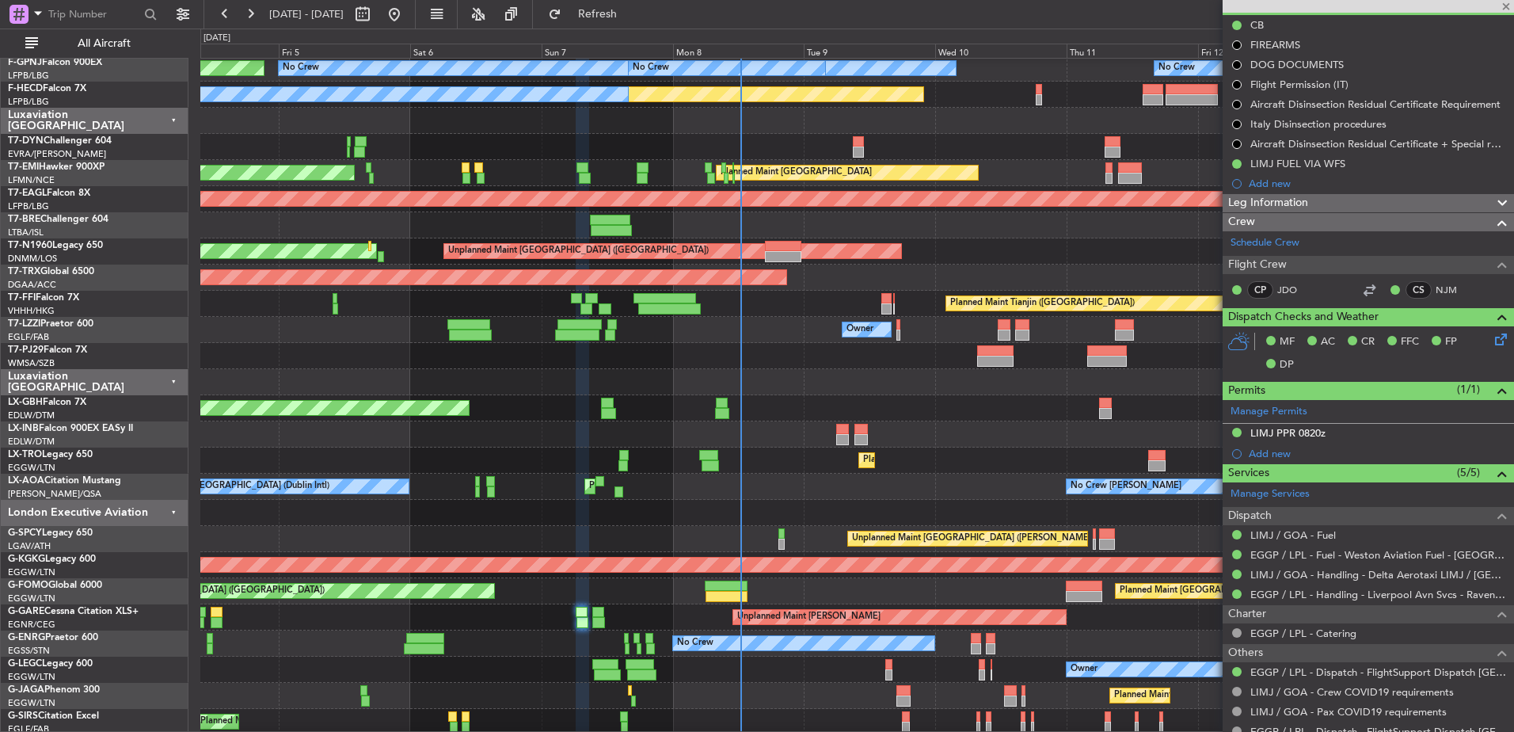 Image resolution: width=1514 pixels, height=732 pixels. I want to click on div: Planned Maint Dusseldorf, so click(914, 460).